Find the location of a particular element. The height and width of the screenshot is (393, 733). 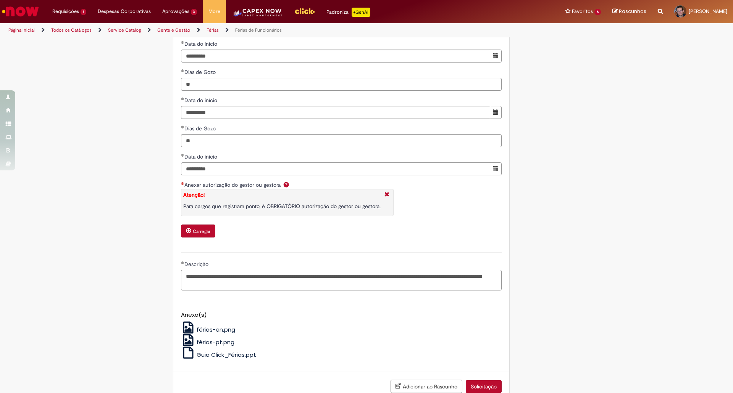

input: Data do início 10 November 2025 Monday is located at coordinates (335, 169).